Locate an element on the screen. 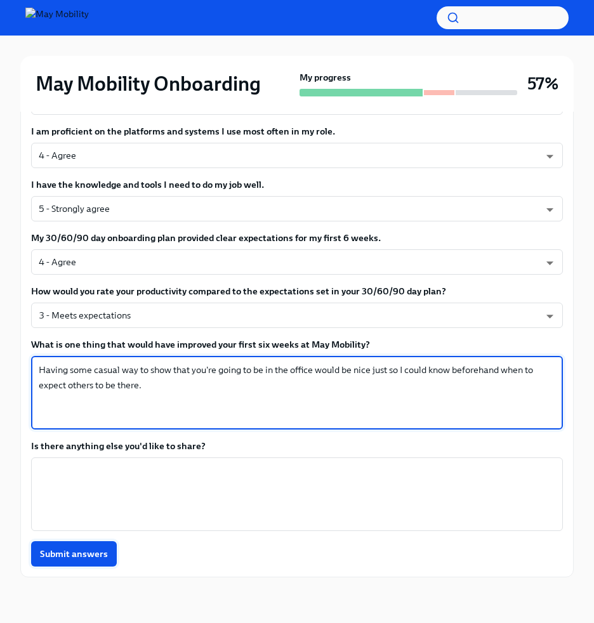 This screenshot has width=594, height=623. h2: May Mobility Onboarding is located at coordinates (148, 84).